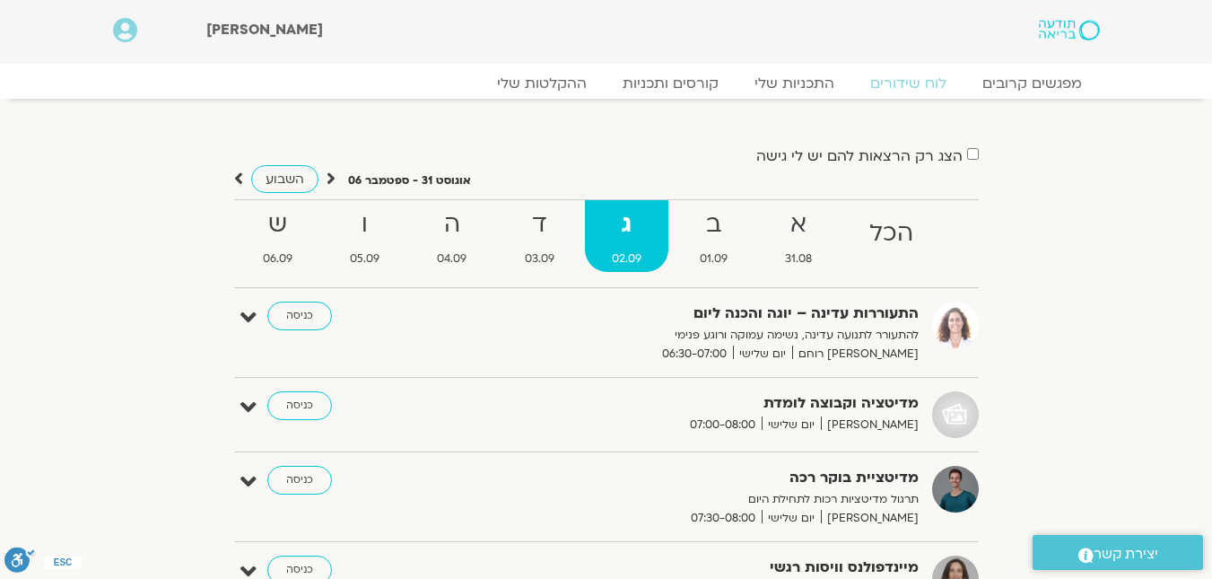  I want to click on a: ו05.09, so click(364, 236).